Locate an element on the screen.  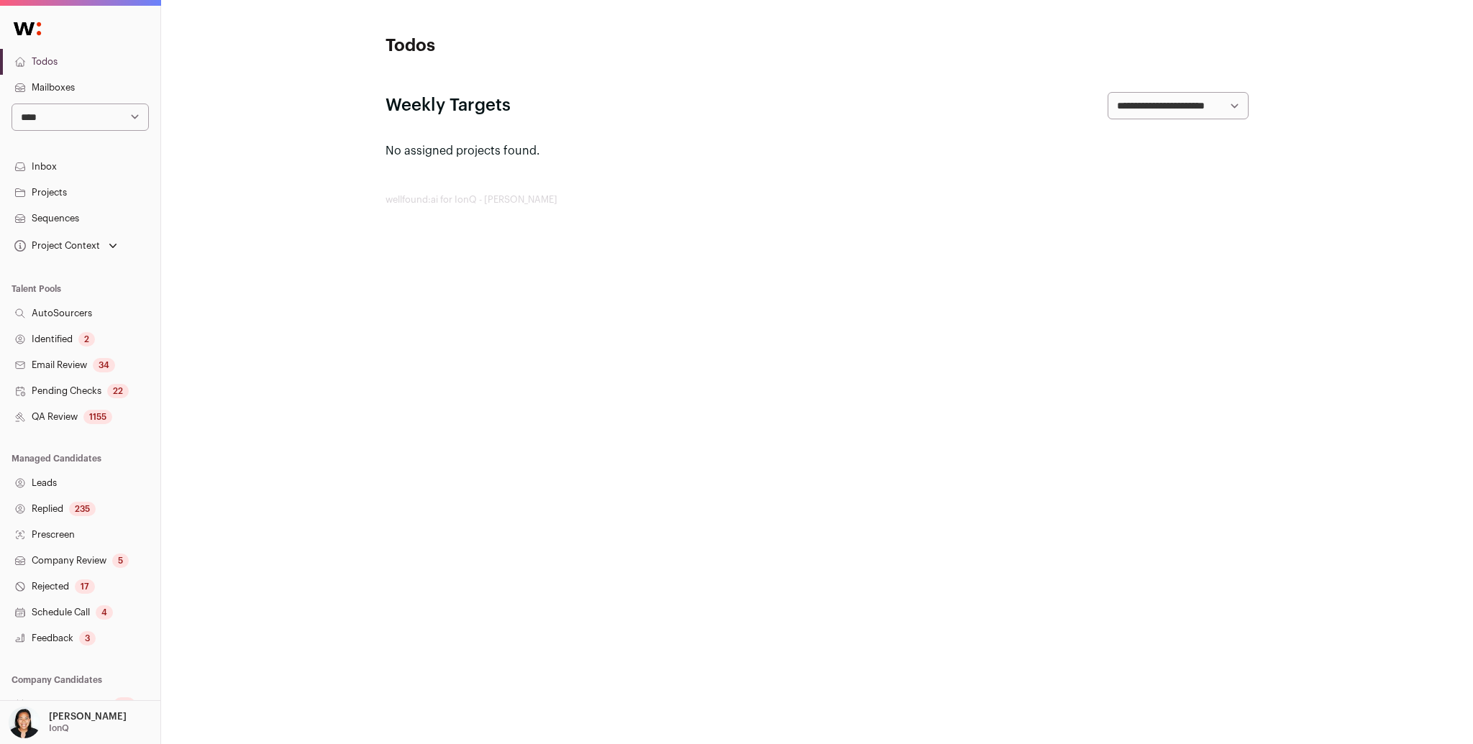
img: 13709957-medium_jpg is located at coordinates (24, 723).